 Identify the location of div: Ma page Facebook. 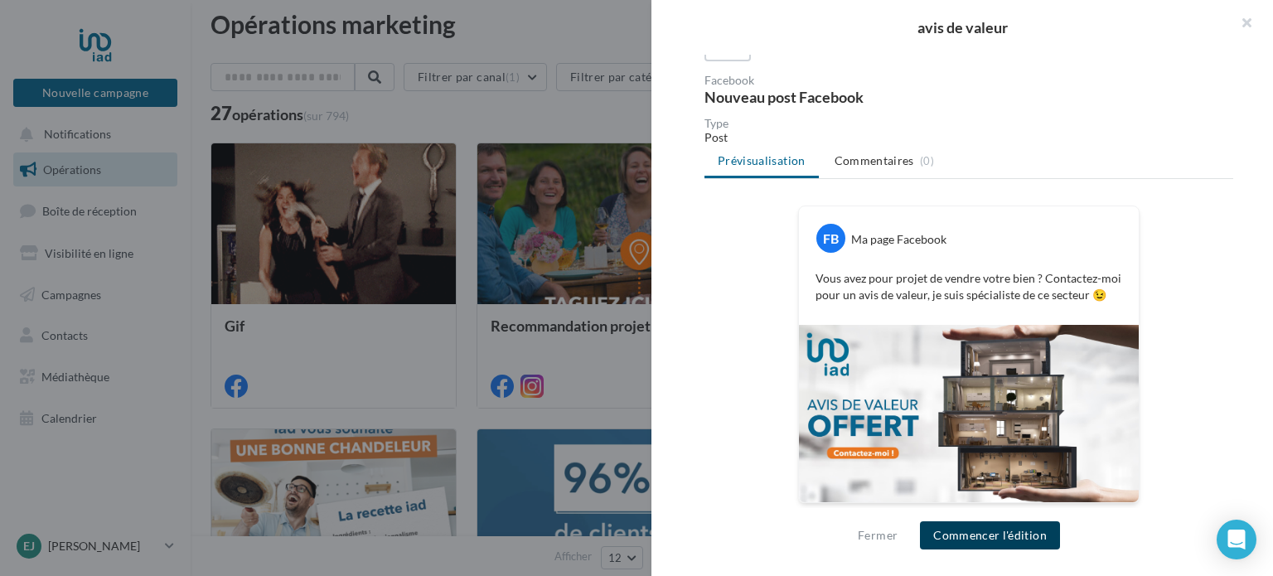
(898, 240).